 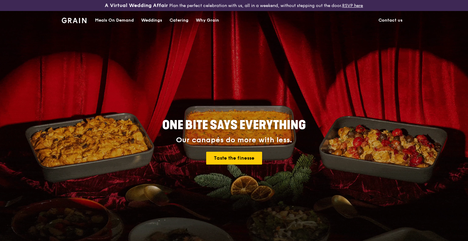 What do you see at coordinates (234, 140) in the screenshot?
I see `div: Our canapés do more with less.` at bounding box center [234, 140].